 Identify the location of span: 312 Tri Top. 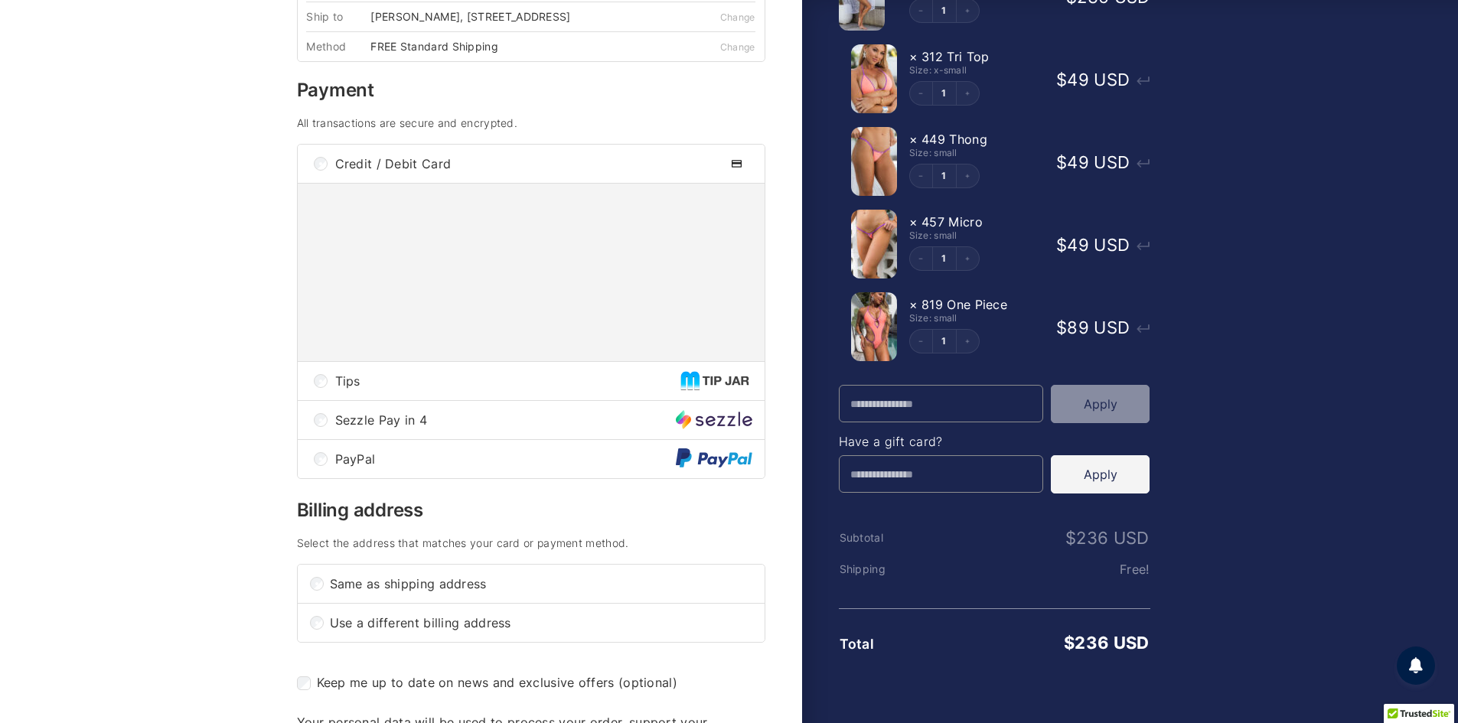
(955, 57).